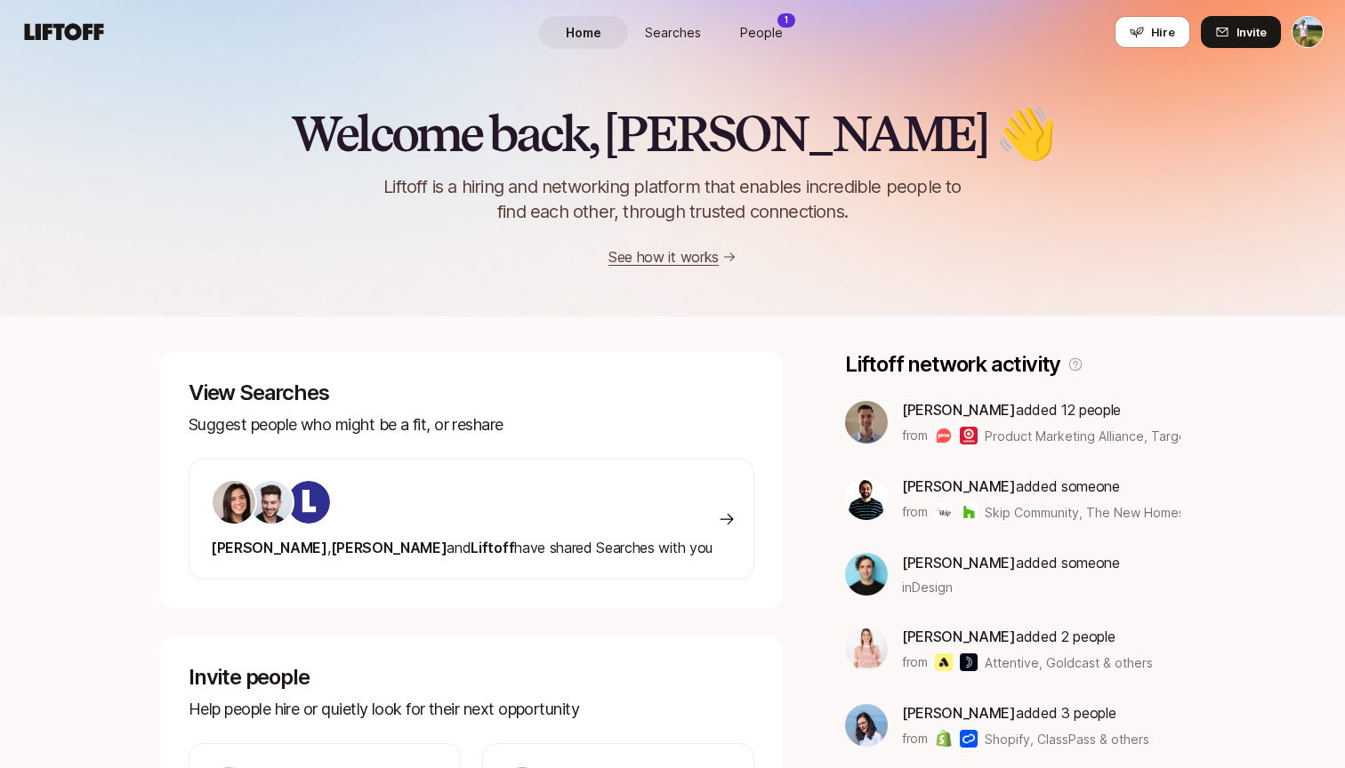  What do you see at coordinates (866, 422) in the screenshot?
I see `img: bf8f663c_42d6_4f7d_af6b_5f71b9527721.jpg` at bounding box center [866, 422].